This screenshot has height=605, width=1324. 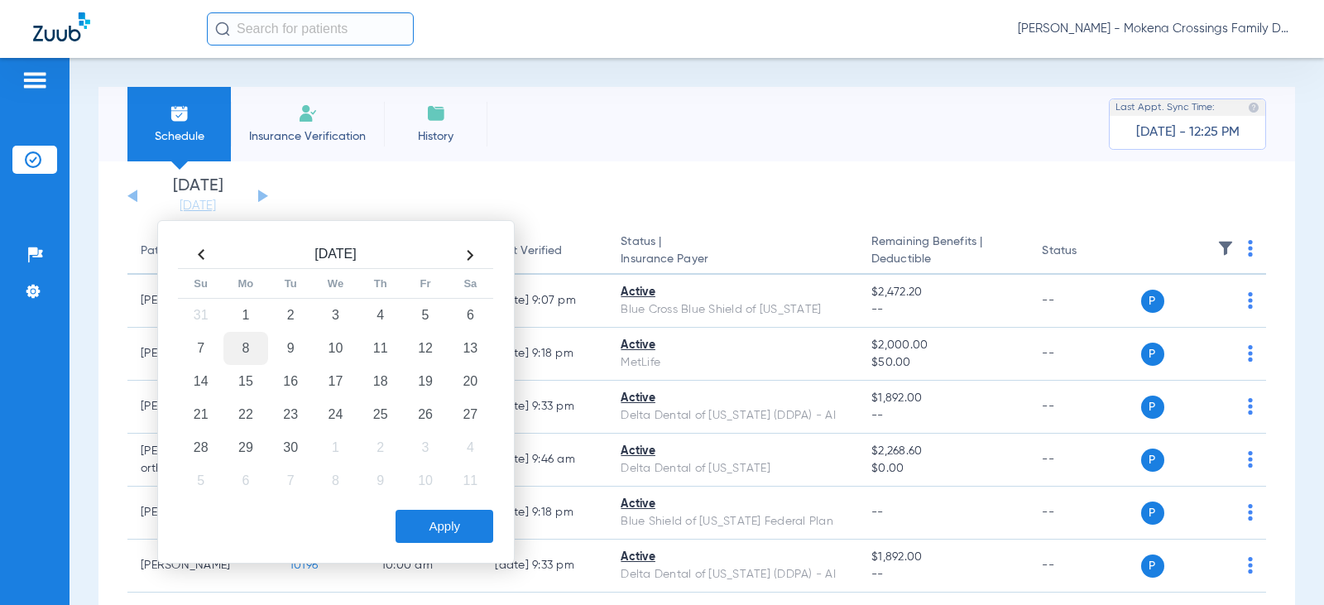 I want to click on button: Apply, so click(x=444, y=526).